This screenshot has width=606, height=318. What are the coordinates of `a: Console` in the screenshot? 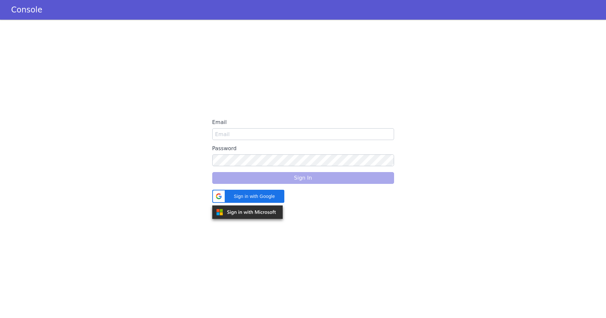 It's located at (27, 10).